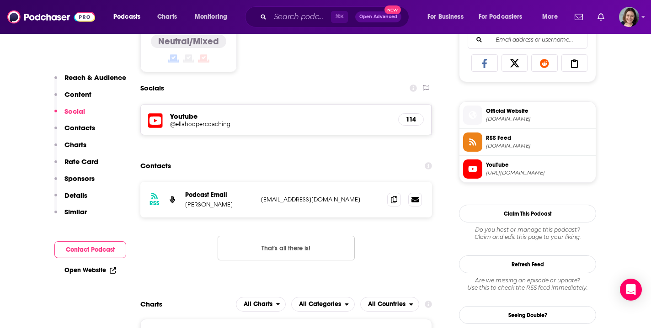 The height and width of the screenshot is (328, 651). What do you see at coordinates (261, 304) in the screenshot?
I see `h2: Platforms` at bounding box center [261, 304].